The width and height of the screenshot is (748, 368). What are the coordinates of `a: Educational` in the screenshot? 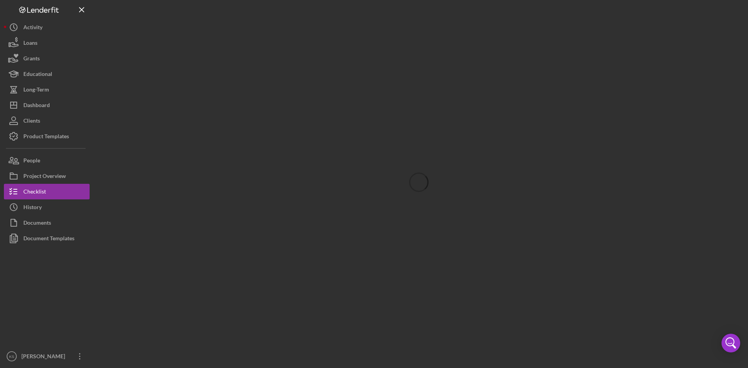 It's located at (47, 74).